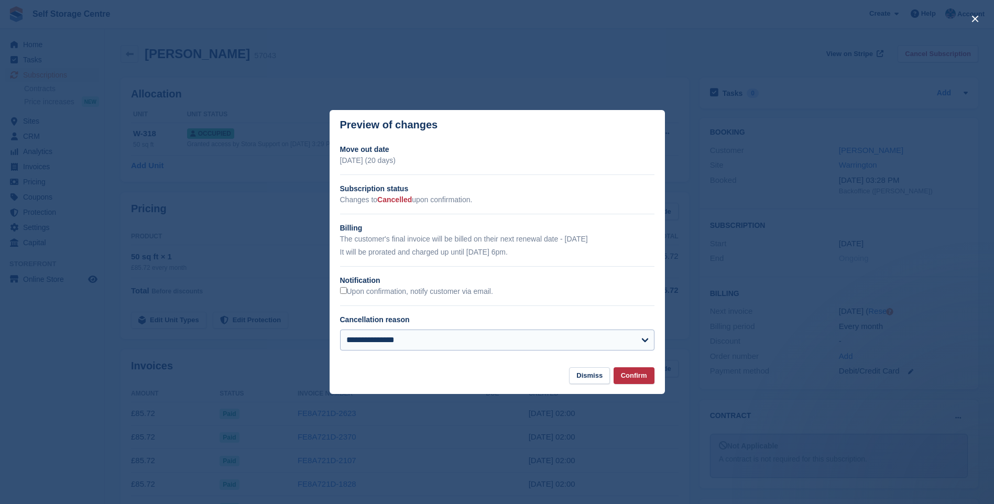 Image resolution: width=994 pixels, height=504 pixels. Describe the element at coordinates (497, 149) in the screenshot. I see `h2: Move out date` at that location.